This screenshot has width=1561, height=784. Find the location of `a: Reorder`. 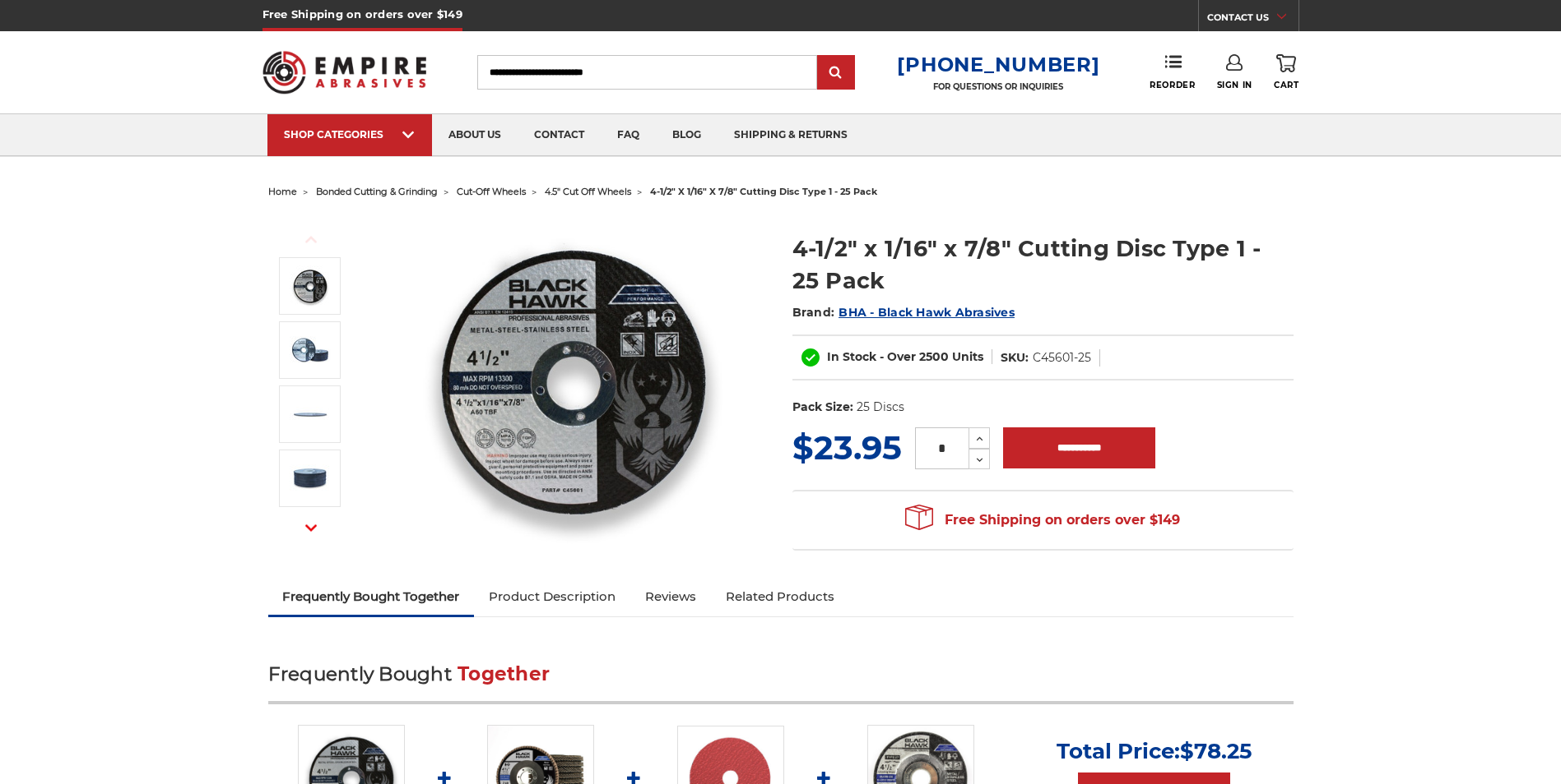

a: Reorder is located at coordinates (1172, 72).